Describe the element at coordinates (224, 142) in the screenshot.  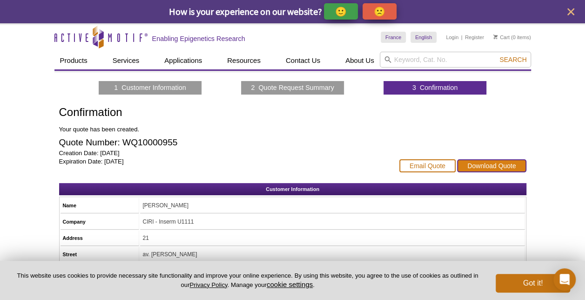
I see `h2: Quote Number: WQ10000955` at that location.